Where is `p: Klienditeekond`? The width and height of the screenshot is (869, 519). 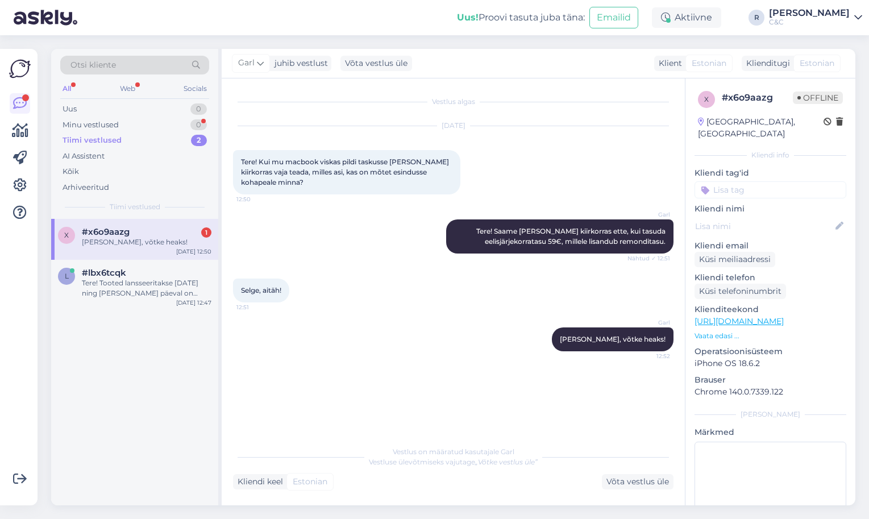
p: Klienditeekond is located at coordinates (770, 309).